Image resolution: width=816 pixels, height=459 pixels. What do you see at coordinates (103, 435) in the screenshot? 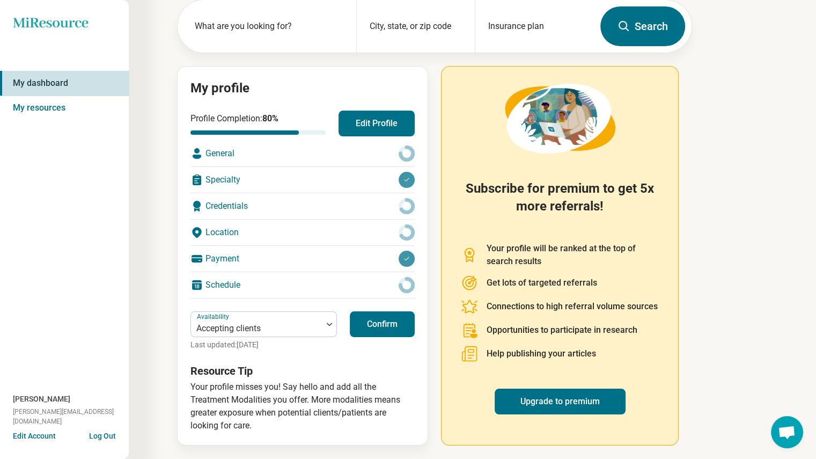
I see `button: Log Out` at bounding box center [103, 435].